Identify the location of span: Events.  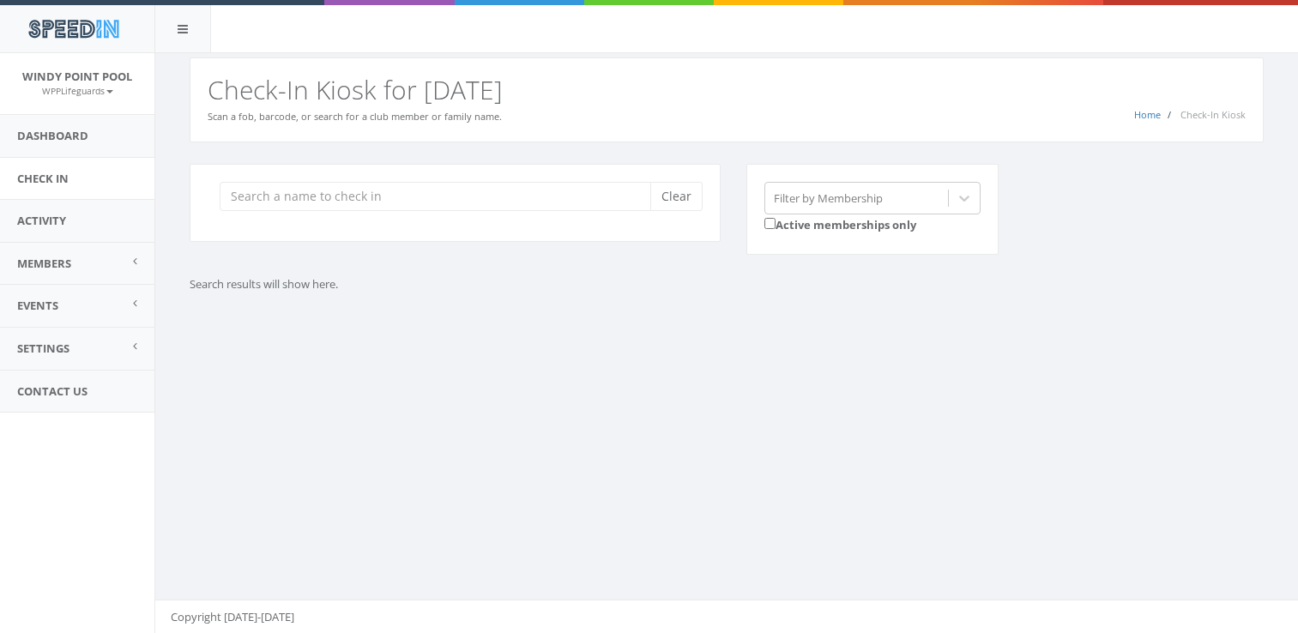
(38, 305).